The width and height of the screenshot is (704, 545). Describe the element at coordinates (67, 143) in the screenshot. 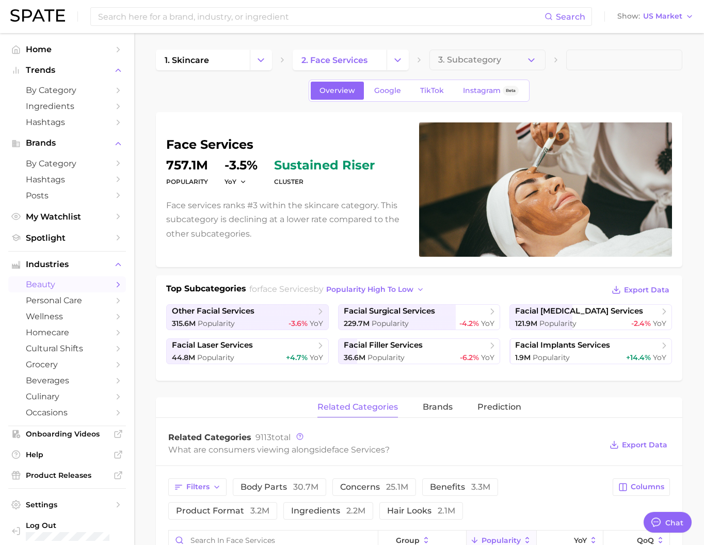

I see `span: Brands` at that location.